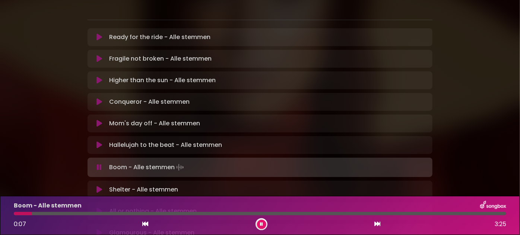 The width and height of the screenshot is (520, 235). I want to click on p: Ready for the ride - Alle stemmen, so click(160, 37).